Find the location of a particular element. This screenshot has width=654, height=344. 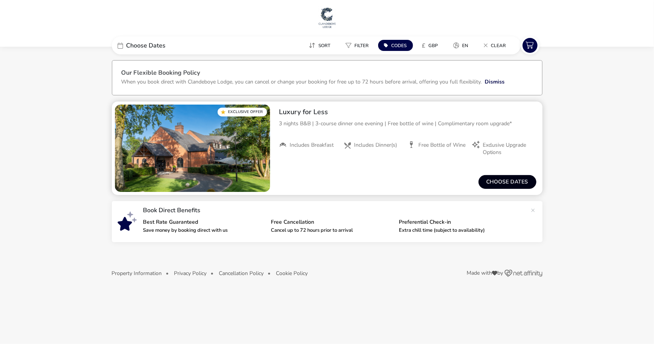

naf-pibe-menu-bar-item: Filter is located at coordinates (359, 45).